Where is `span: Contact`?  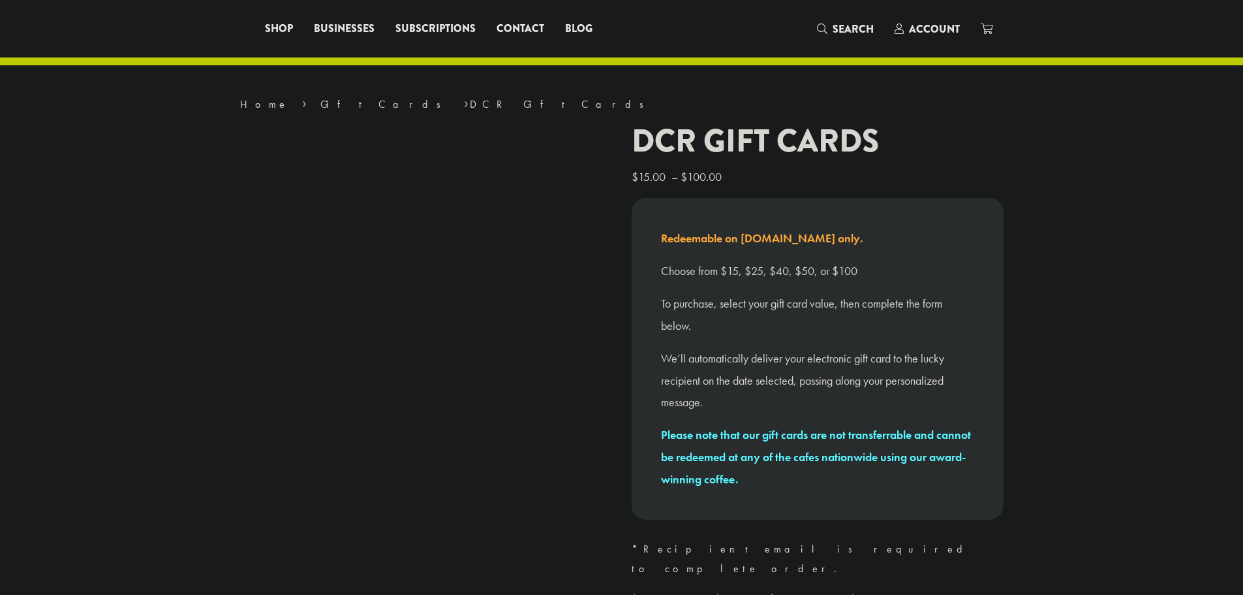
span: Contact is located at coordinates (520, 29).